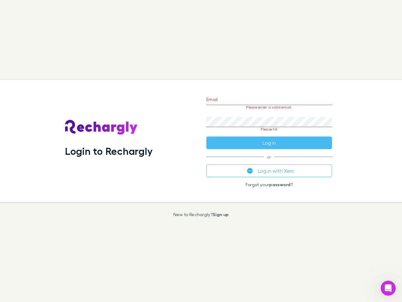 The image size is (402, 302). Describe the element at coordinates (101, 127) in the screenshot. I see `img: Rechargly's Logo` at that location.